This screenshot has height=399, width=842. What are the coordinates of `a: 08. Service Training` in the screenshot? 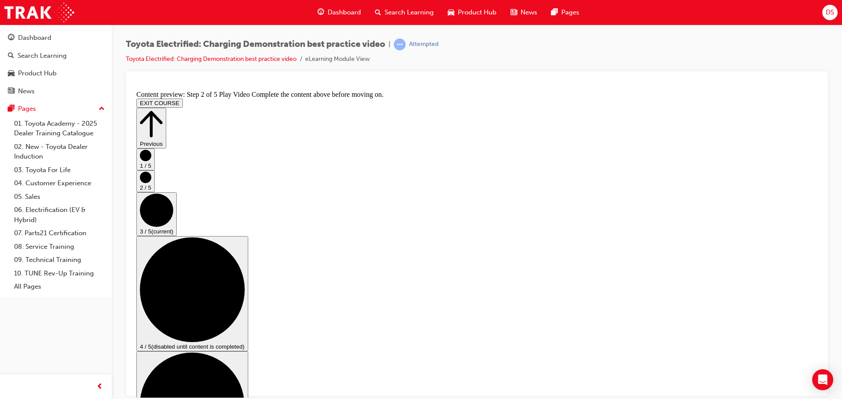 It's located at (59, 247).